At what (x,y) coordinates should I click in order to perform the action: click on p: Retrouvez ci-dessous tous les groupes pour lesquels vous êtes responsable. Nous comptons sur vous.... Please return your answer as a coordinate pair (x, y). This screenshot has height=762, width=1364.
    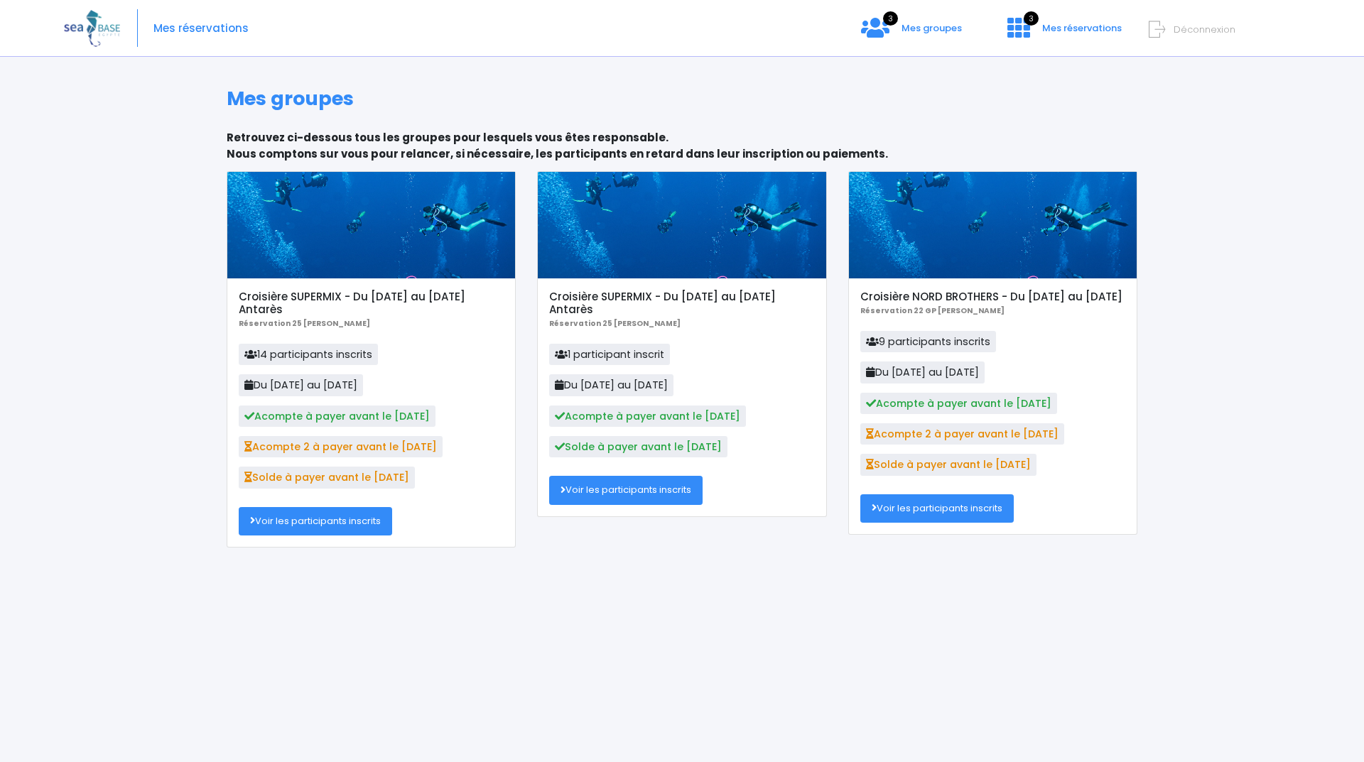
    Looking at the image, I should click on (682, 146).